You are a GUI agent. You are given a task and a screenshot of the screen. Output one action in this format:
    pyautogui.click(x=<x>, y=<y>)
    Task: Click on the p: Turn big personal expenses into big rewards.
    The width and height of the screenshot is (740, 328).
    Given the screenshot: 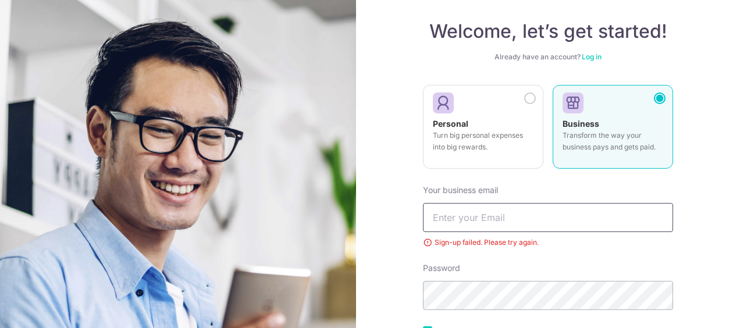 What is the action you would take?
    pyautogui.click(x=483, y=141)
    